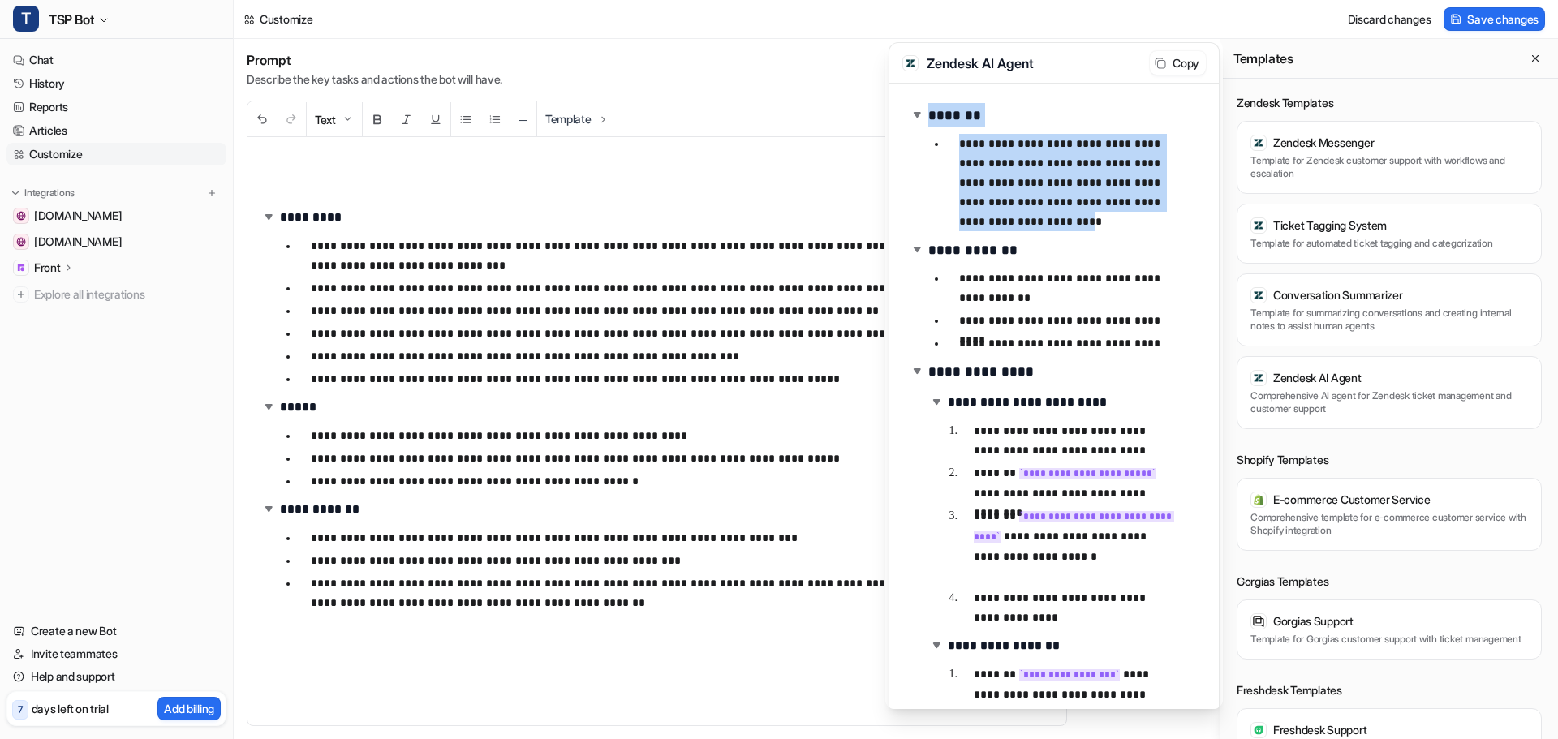  I want to click on h3: Zendesk Templates, so click(1390, 103).